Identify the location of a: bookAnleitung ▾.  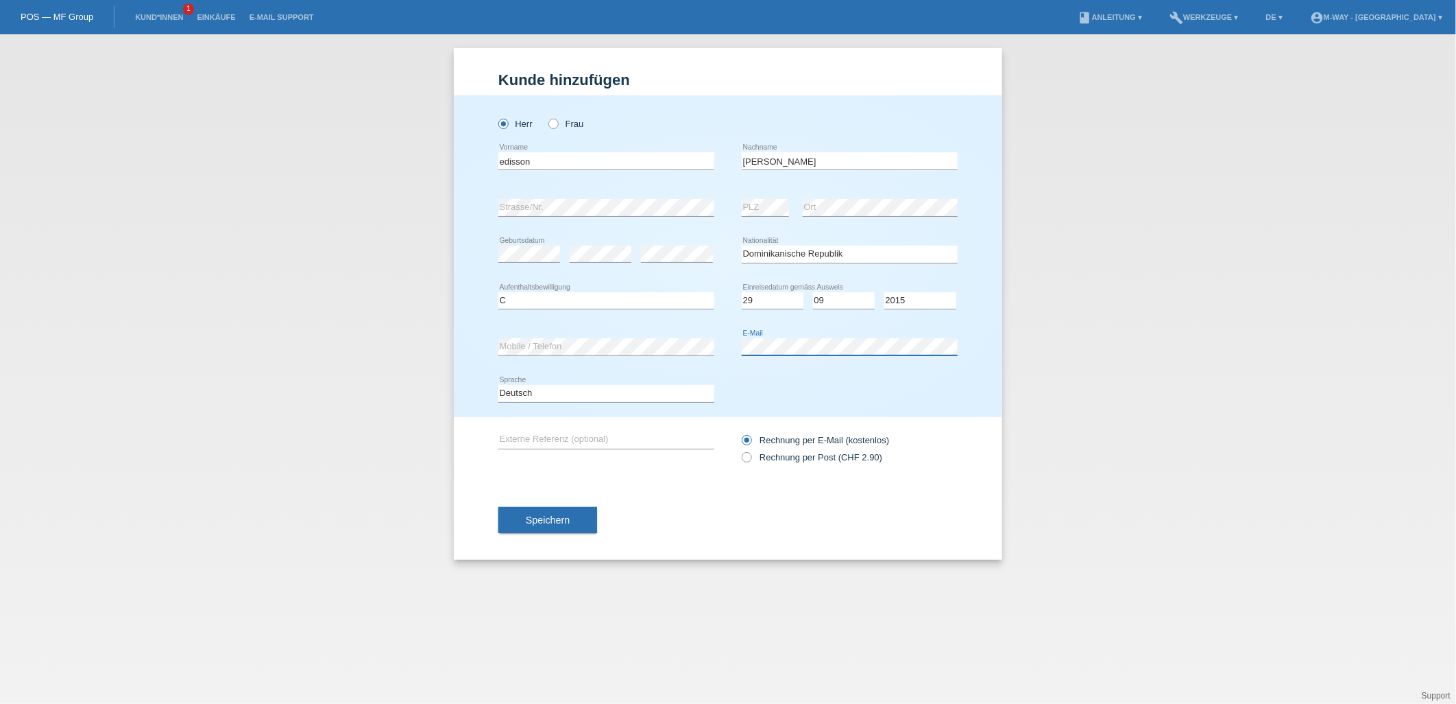
(1110, 17).